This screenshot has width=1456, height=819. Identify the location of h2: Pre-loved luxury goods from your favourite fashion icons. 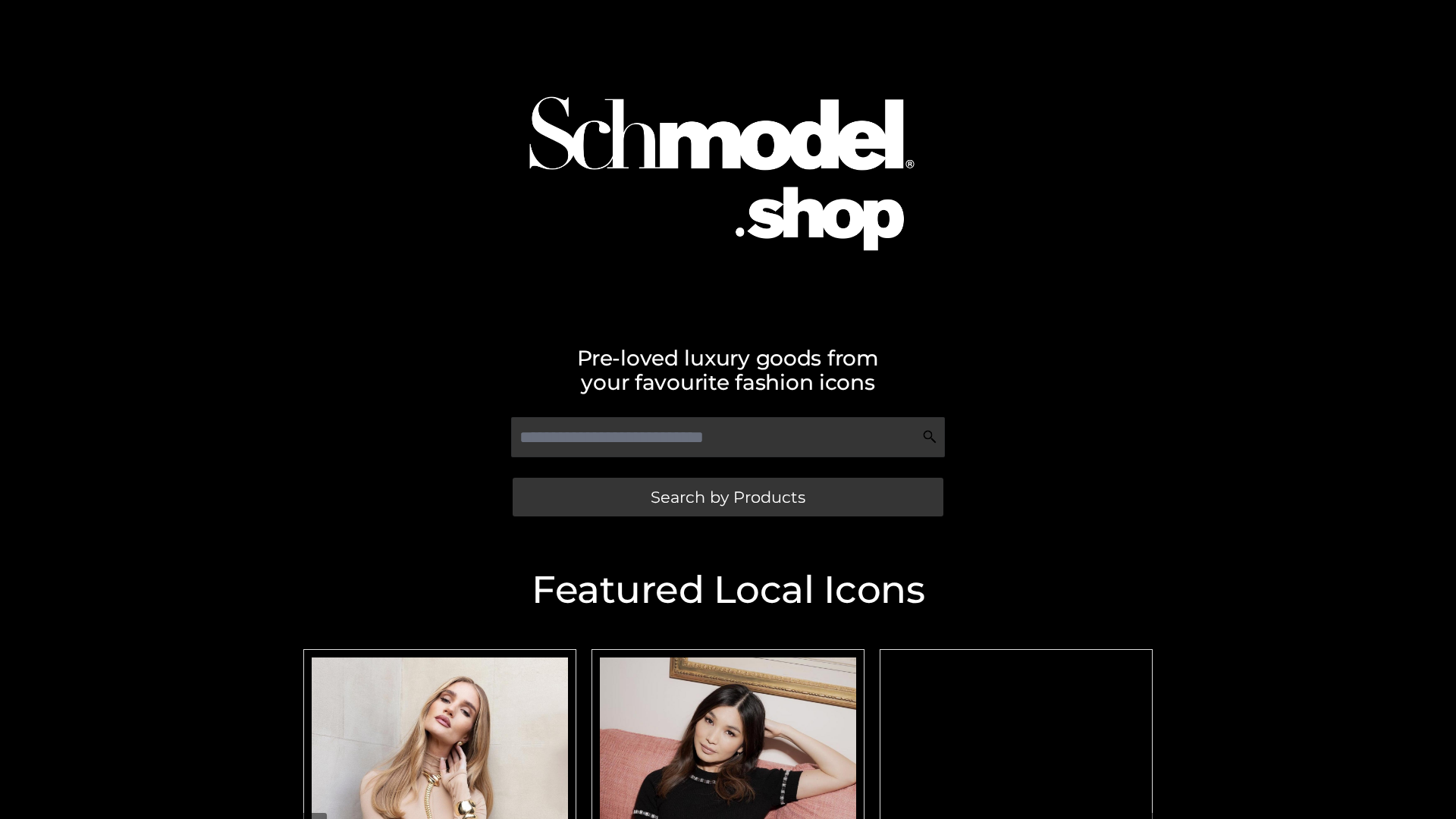
(728, 370).